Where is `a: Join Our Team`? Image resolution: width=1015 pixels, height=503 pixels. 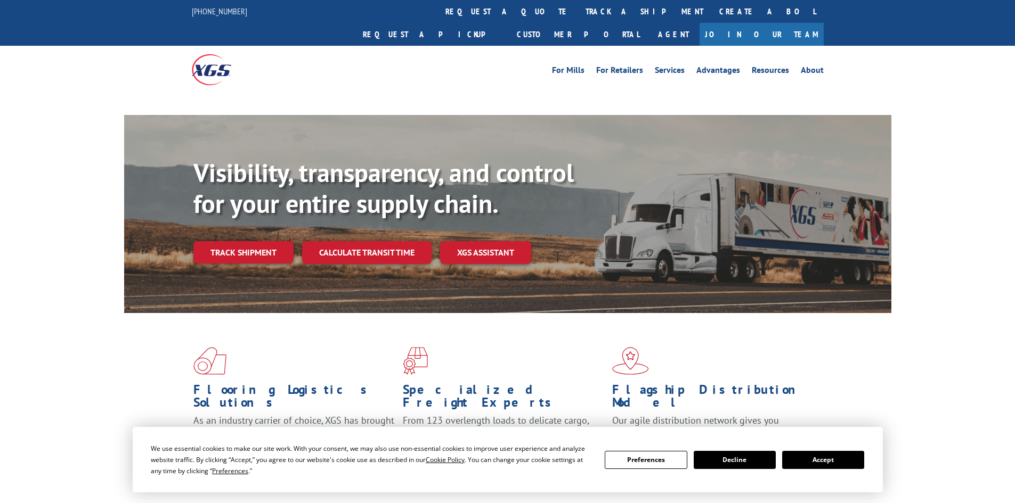 a: Join Our Team is located at coordinates (761, 34).